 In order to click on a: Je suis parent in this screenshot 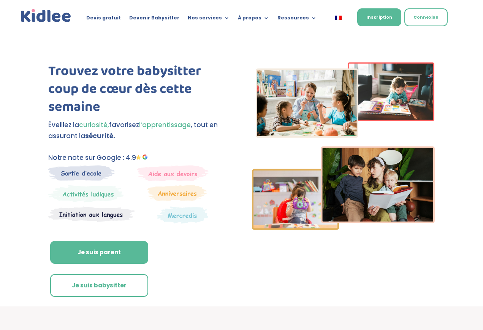, I will do `click(99, 252)`.